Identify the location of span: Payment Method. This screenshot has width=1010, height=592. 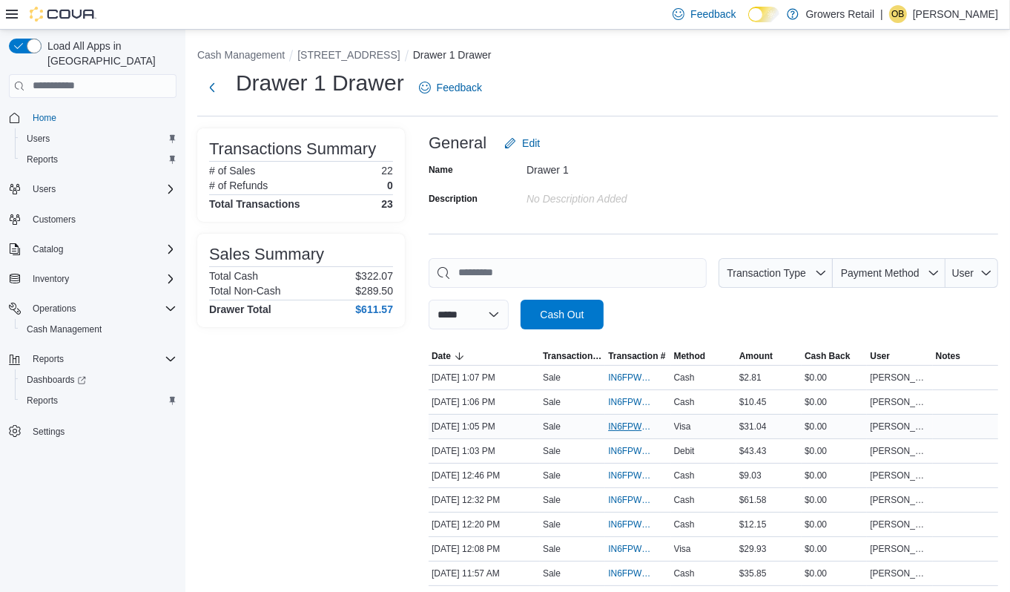
(880, 273).